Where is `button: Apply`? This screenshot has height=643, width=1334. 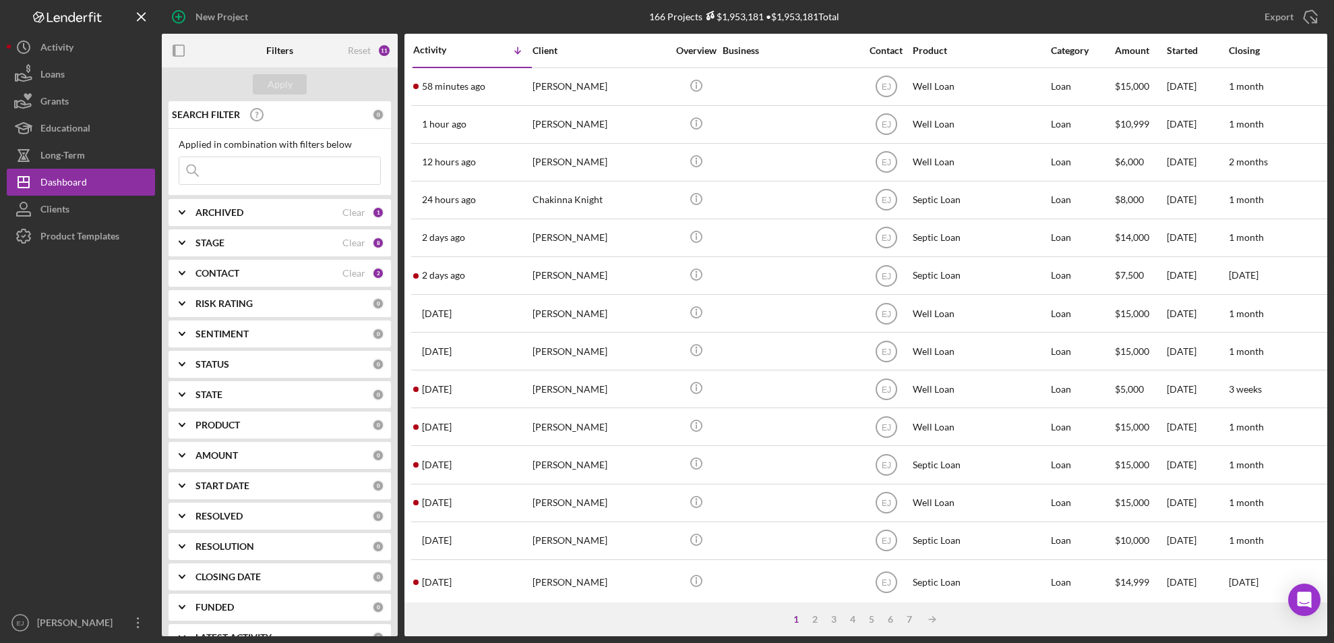 button: Apply is located at coordinates (280, 84).